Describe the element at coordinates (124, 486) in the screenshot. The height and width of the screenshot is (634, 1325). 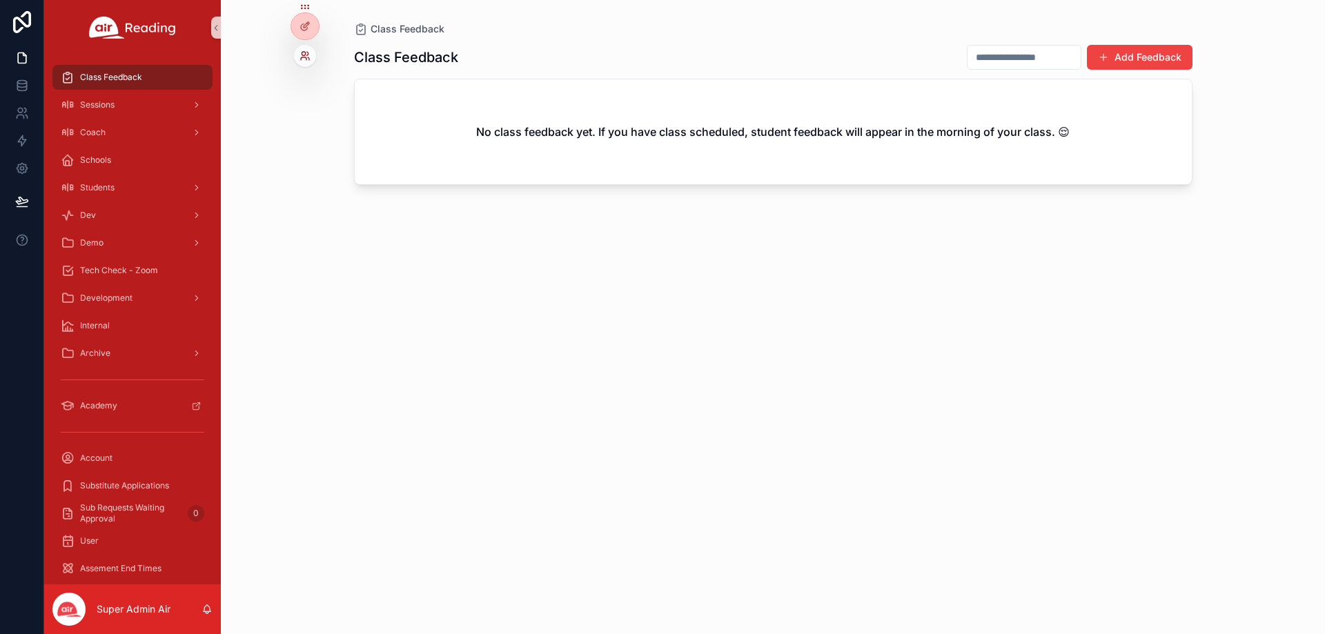
I see `span: Substitute Applications` at that location.